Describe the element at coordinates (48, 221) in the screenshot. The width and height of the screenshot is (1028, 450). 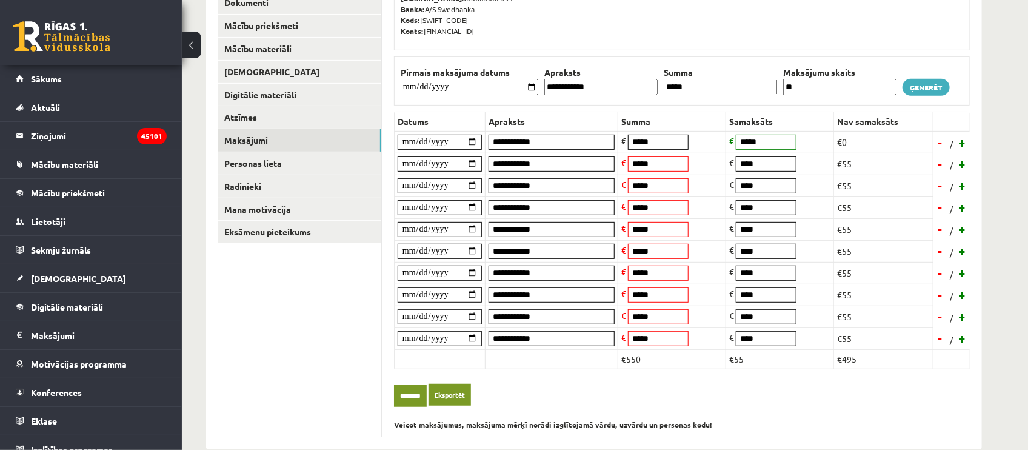
I see `span: Lietotāji` at that location.